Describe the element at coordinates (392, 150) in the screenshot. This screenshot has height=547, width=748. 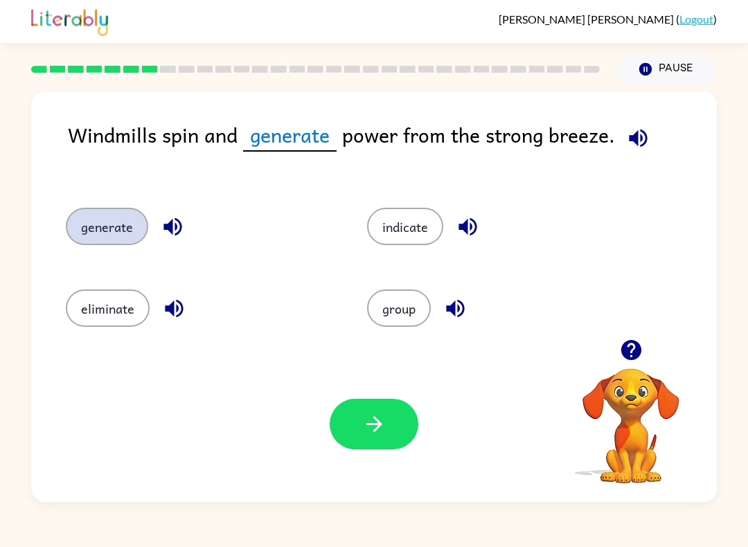
I see `div: Windmills spin and power from the strong breeze.` at that location.